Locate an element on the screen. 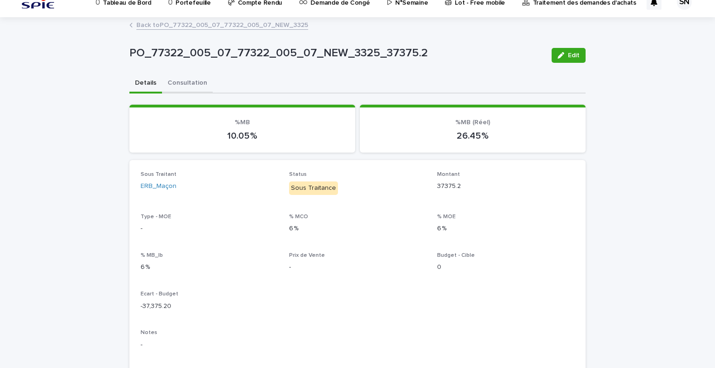 The width and height of the screenshot is (715, 368). button: Edit is located at coordinates (568, 55).